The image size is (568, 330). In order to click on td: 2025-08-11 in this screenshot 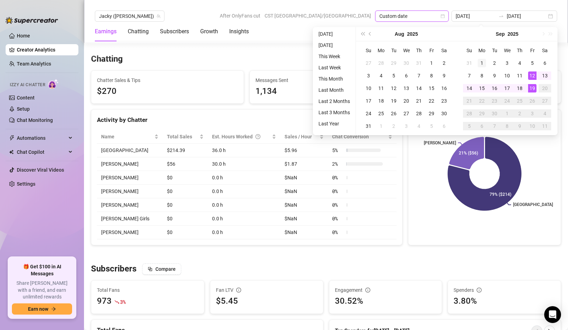, I will do `click(381, 88)`.